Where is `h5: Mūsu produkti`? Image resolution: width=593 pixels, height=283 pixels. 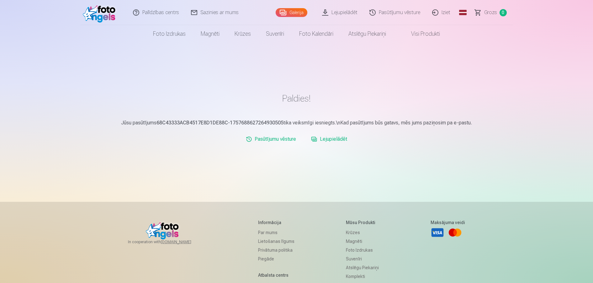
h5: Mūsu produkti is located at coordinates (362, 223).